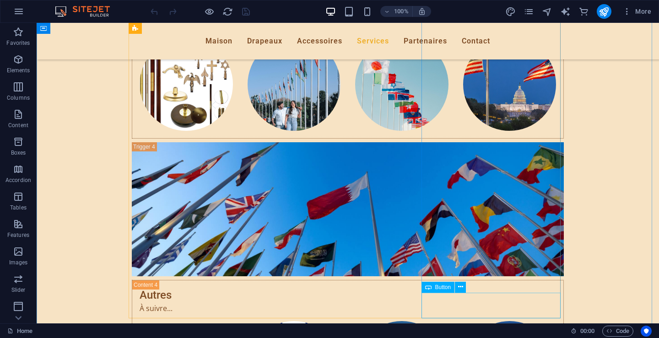 The width and height of the screenshot is (659, 338). What do you see at coordinates (528, 11) in the screenshot?
I see `i: Pages (Ctrl+Alt+S)` at bounding box center [528, 11].